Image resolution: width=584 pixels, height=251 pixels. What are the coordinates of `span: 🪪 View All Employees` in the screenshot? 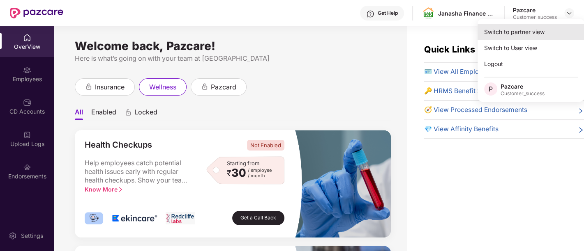 It's located at (458, 72).